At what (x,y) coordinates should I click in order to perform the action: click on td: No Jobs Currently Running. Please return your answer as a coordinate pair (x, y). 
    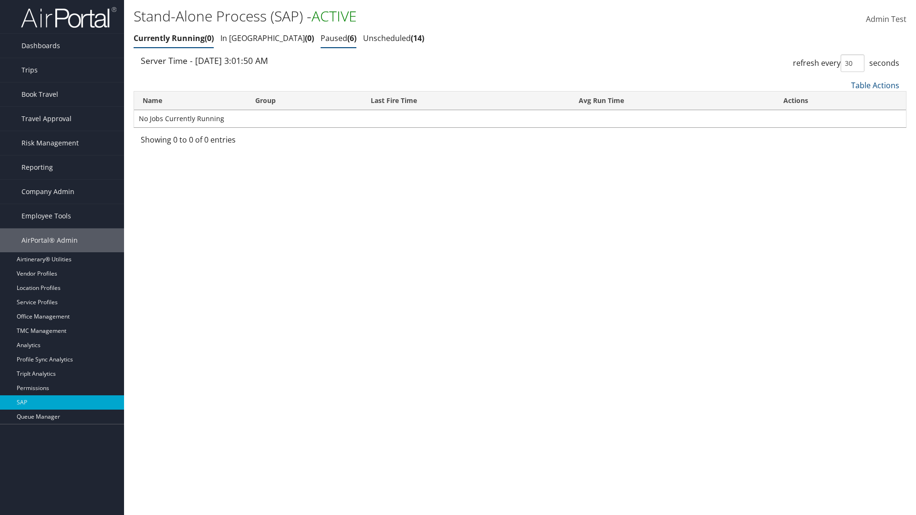
    Looking at the image, I should click on (520, 119).